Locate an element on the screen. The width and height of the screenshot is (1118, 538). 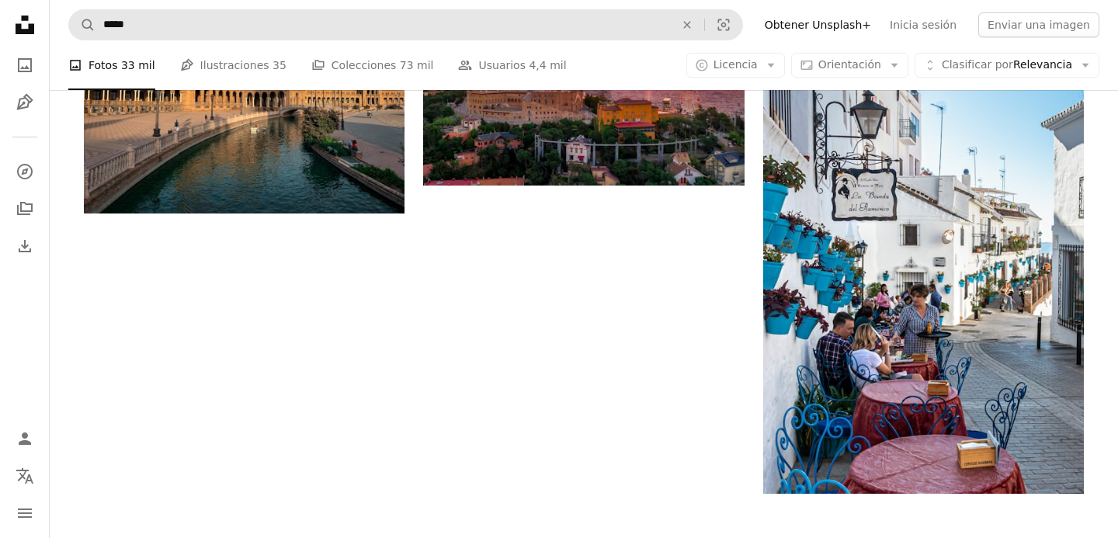
span: Clasificar por is located at coordinates (977, 64).